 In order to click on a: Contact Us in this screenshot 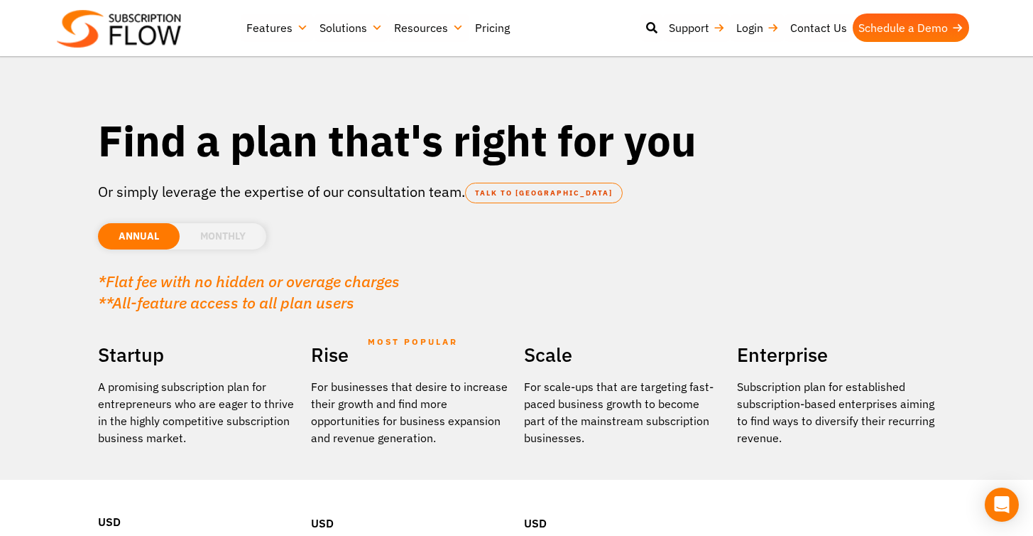, I will do `click(819, 28)`.